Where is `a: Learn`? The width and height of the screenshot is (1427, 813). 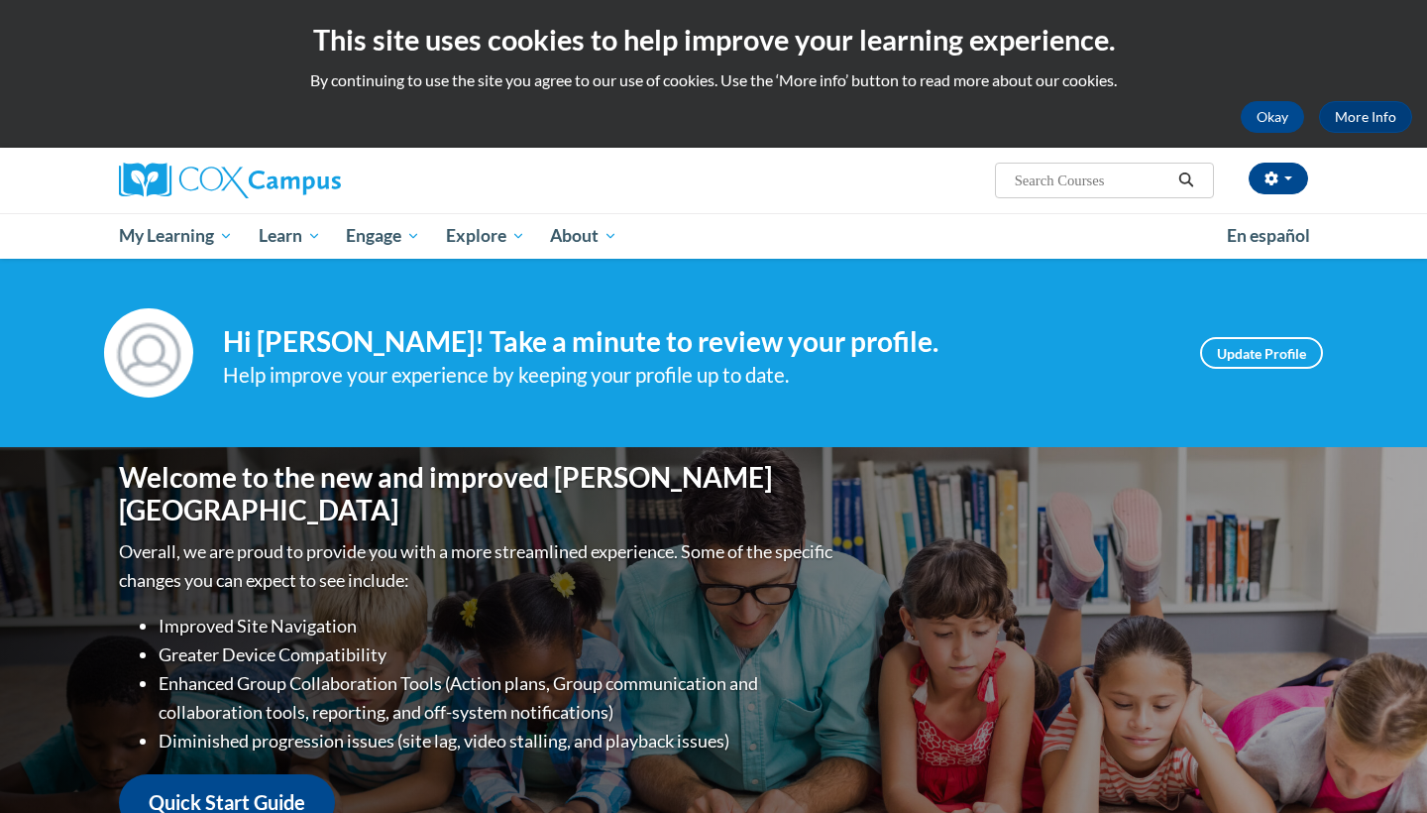 a: Learn is located at coordinates (289, 236).